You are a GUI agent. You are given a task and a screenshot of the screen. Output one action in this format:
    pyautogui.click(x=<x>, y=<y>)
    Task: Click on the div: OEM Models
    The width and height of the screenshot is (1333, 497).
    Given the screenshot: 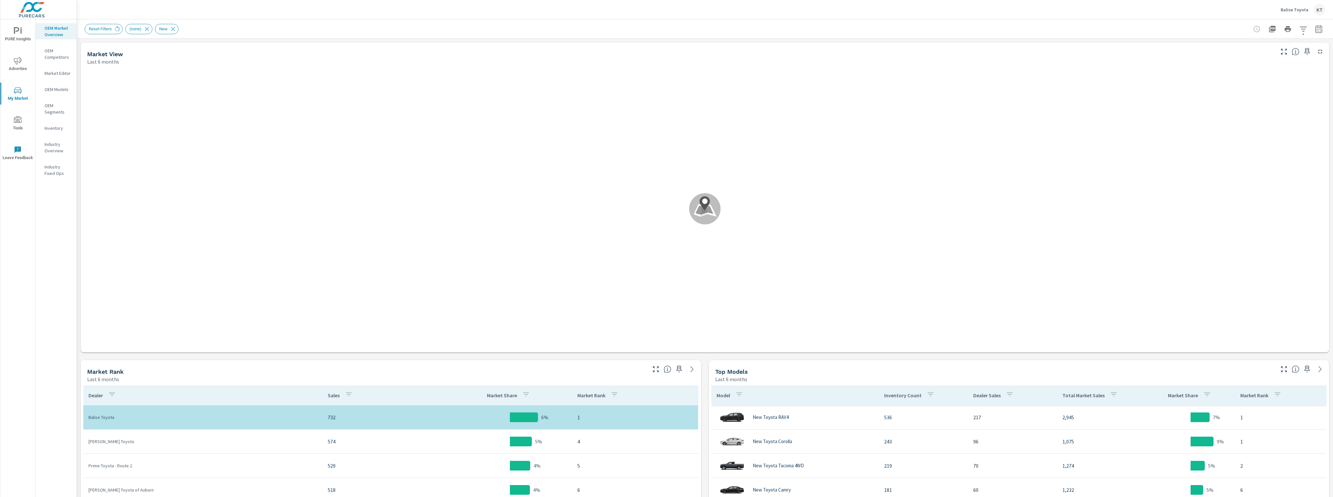 What is the action you would take?
    pyautogui.click(x=56, y=89)
    